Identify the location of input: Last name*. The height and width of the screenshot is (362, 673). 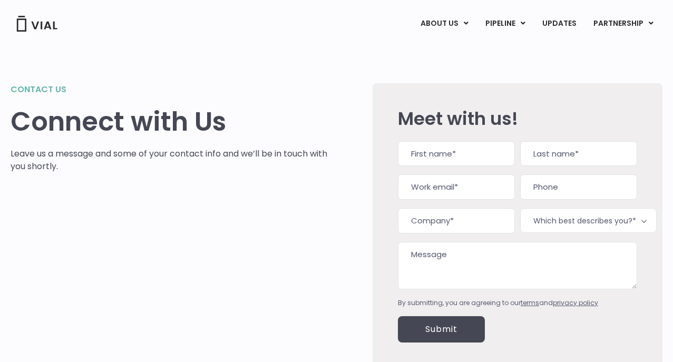
(579, 154).